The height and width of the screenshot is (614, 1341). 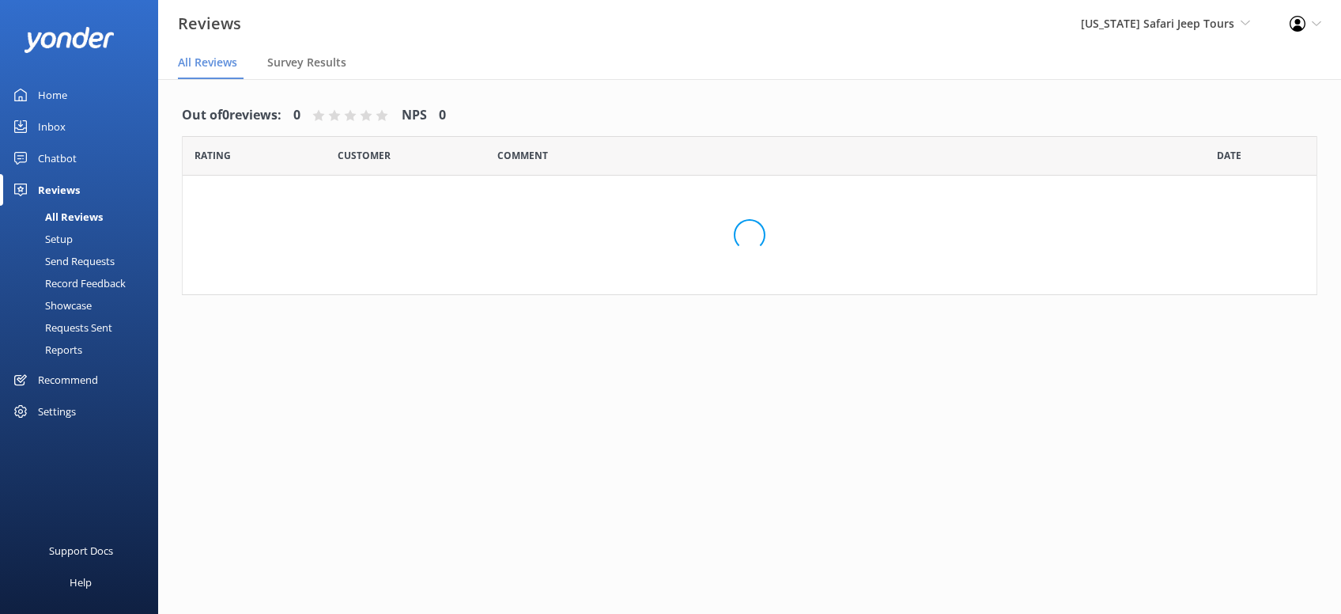 I want to click on span: All Reviews, so click(x=207, y=62).